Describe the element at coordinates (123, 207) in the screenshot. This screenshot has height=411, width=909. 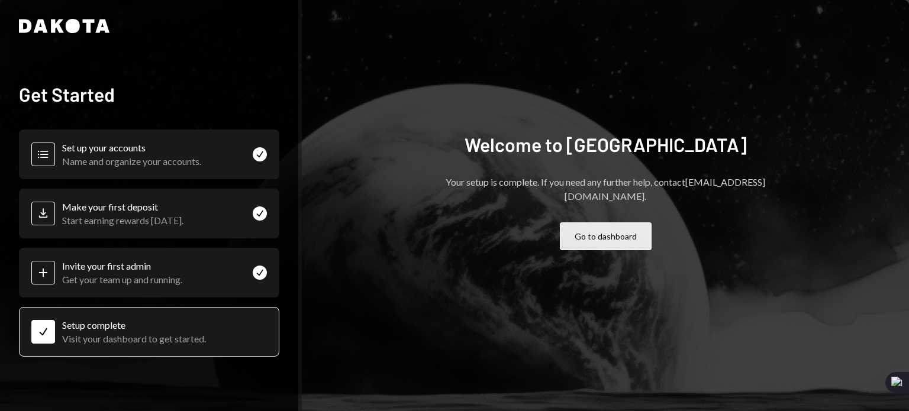
I see `div: Make your first deposit` at that location.